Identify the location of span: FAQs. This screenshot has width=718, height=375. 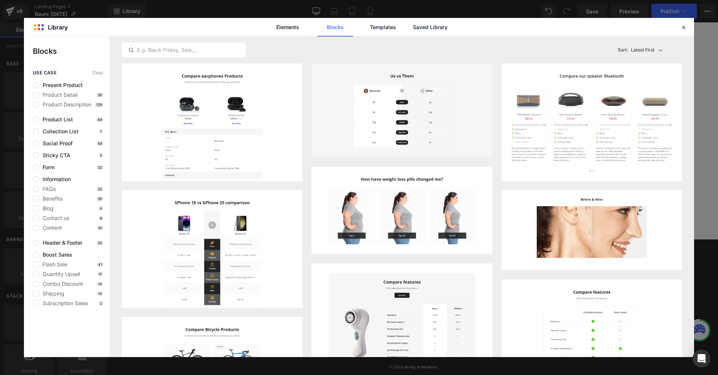
(47, 189).